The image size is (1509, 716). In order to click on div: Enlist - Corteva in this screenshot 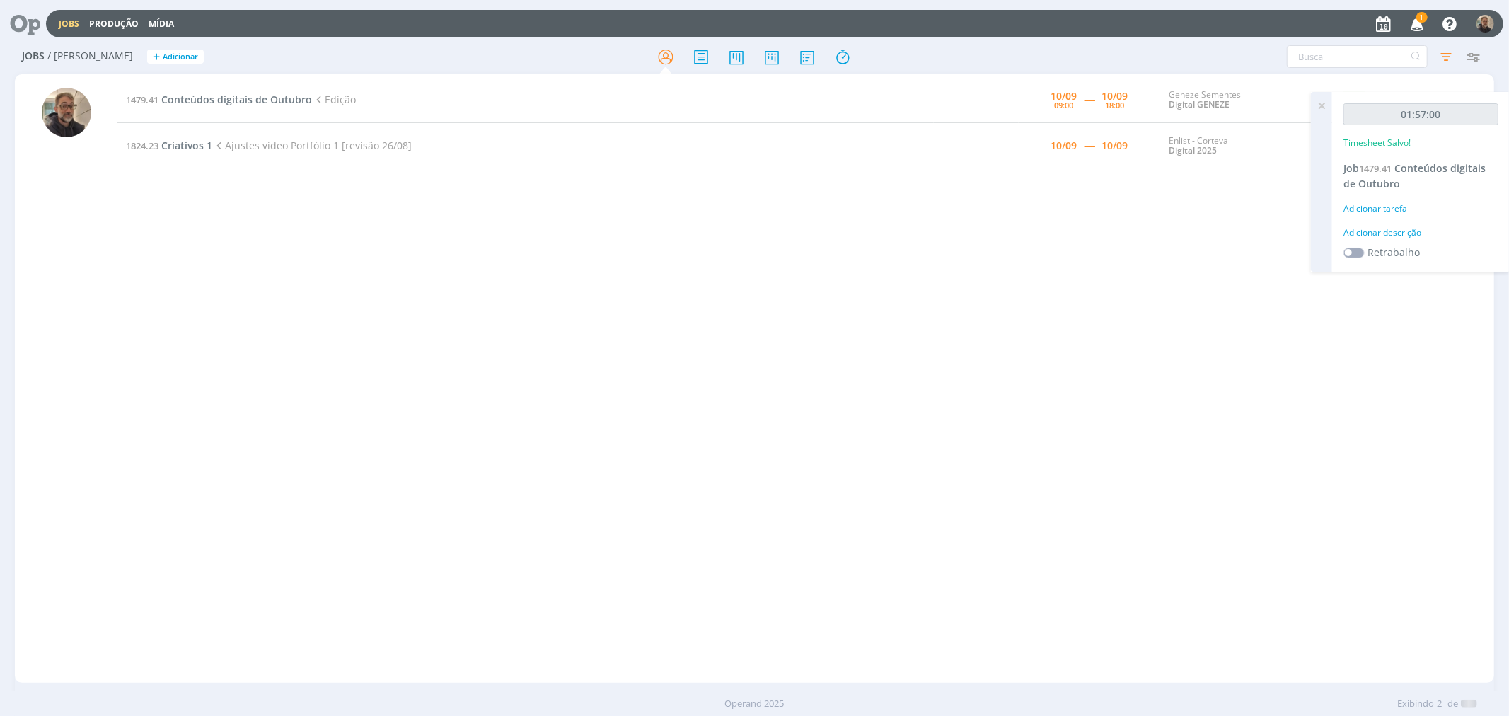, I will do `click(1242, 146)`.